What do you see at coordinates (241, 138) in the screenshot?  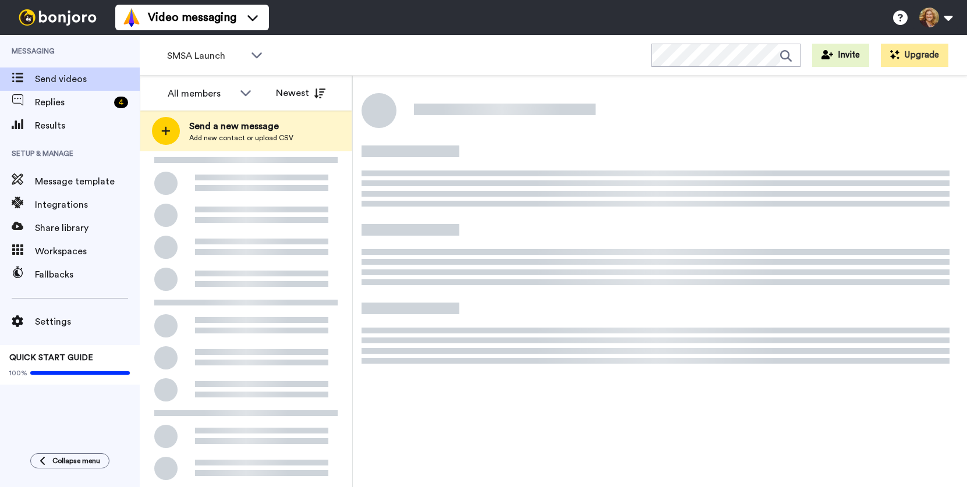 I see `span: Add new contact or upload CSV` at bounding box center [241, 138].